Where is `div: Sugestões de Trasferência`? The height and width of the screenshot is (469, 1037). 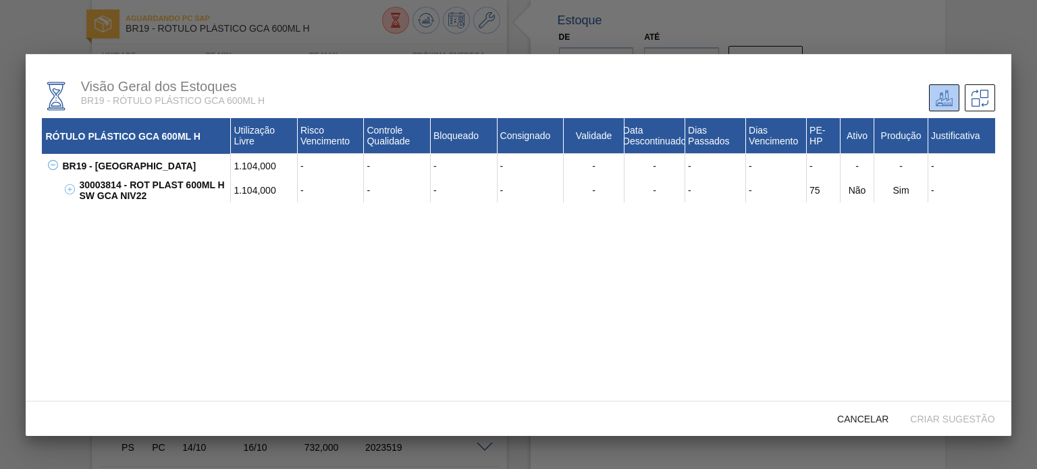 div: Sugestões de Trasferência is located at coordinates (979, 98).